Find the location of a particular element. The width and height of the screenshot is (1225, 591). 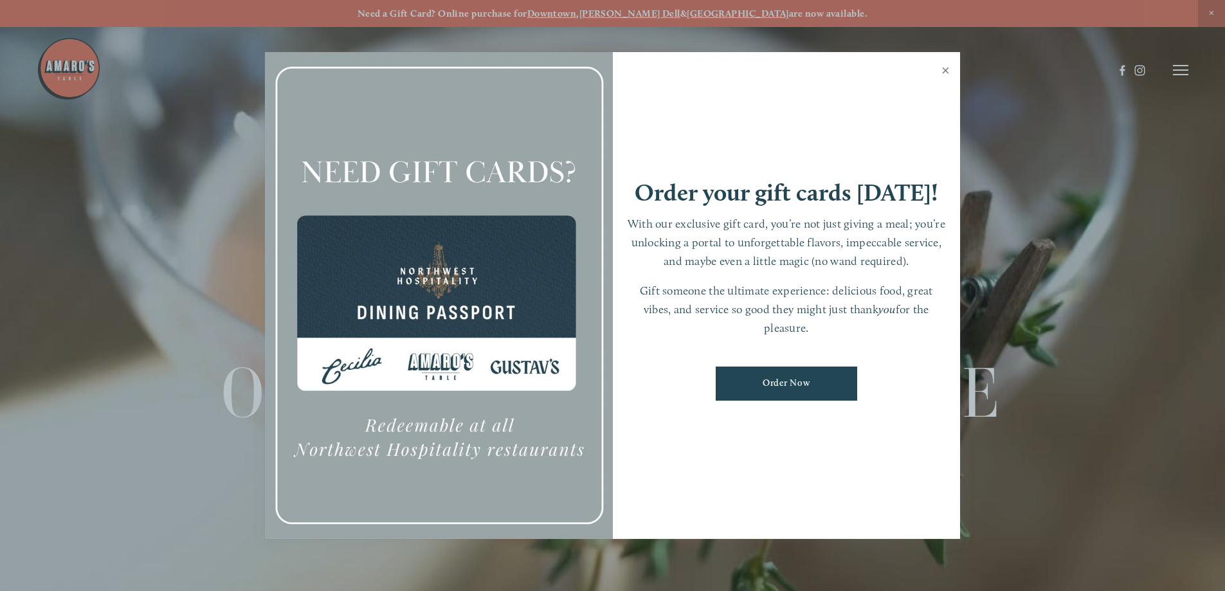

a: Close is located at coordinates (945, 72).